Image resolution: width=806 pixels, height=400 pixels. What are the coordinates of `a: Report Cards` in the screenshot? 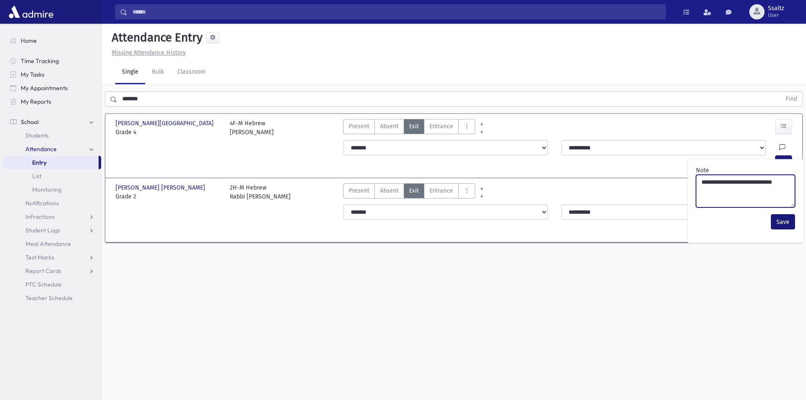 It's located at (52, 271).